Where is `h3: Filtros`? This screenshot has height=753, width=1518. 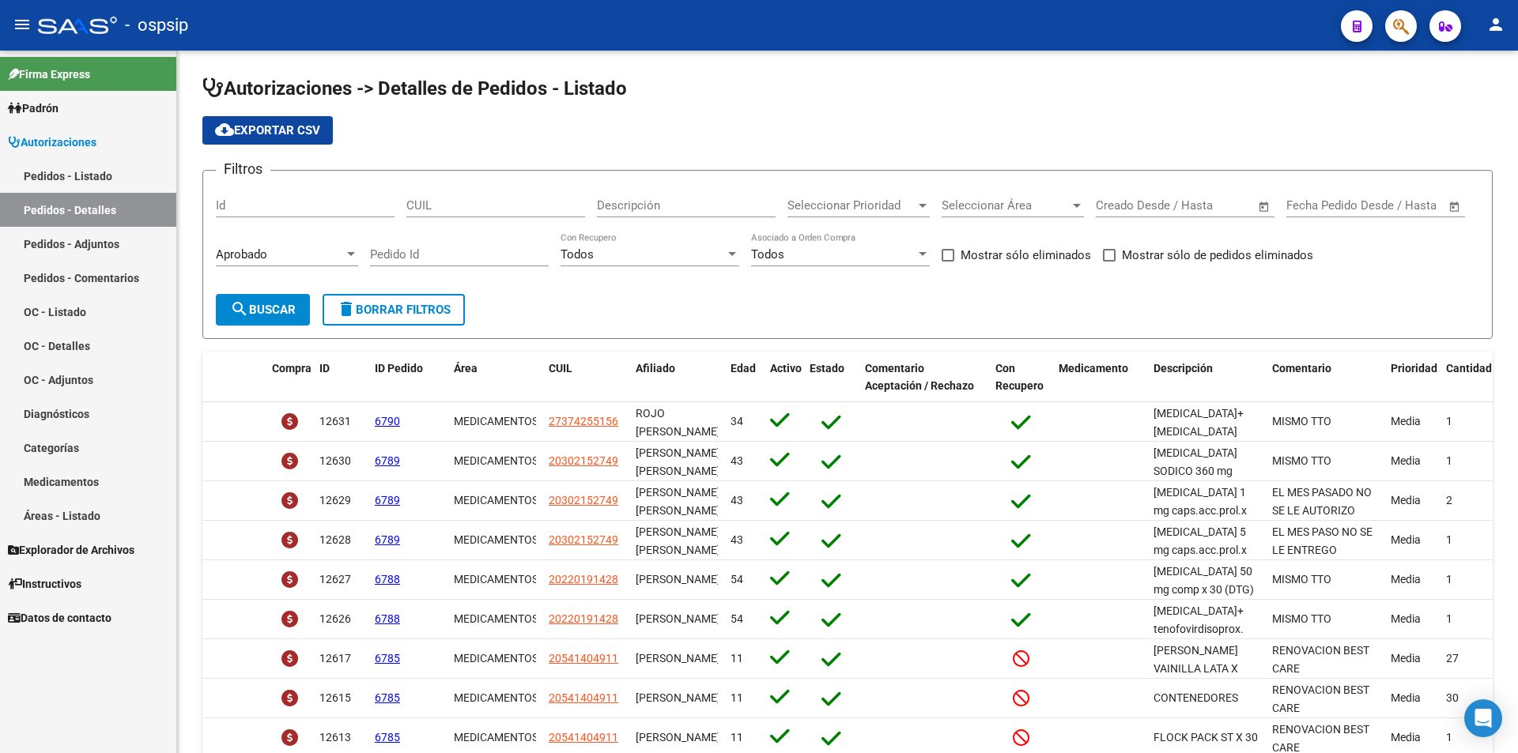 h3: Filtros is located at coordinates (243, 169).